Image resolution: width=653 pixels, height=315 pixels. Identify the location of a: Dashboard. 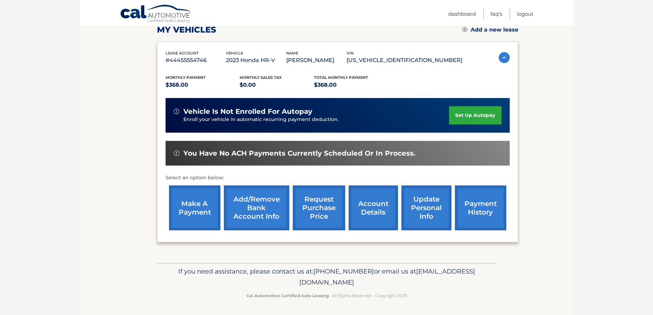
(462, 14).